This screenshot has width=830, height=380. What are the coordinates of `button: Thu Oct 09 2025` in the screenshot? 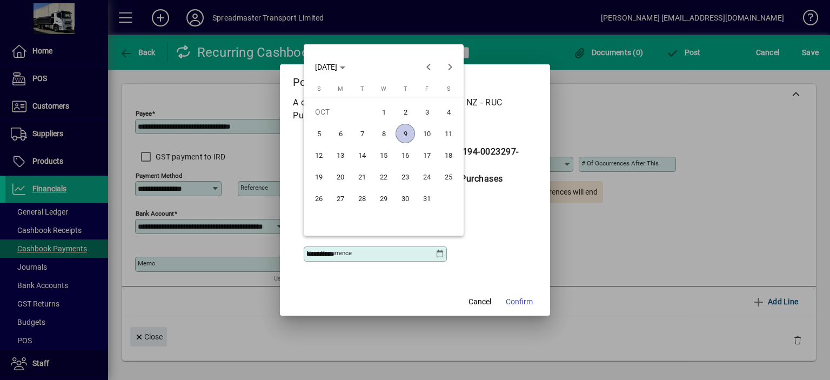 It's located at (405, 133).